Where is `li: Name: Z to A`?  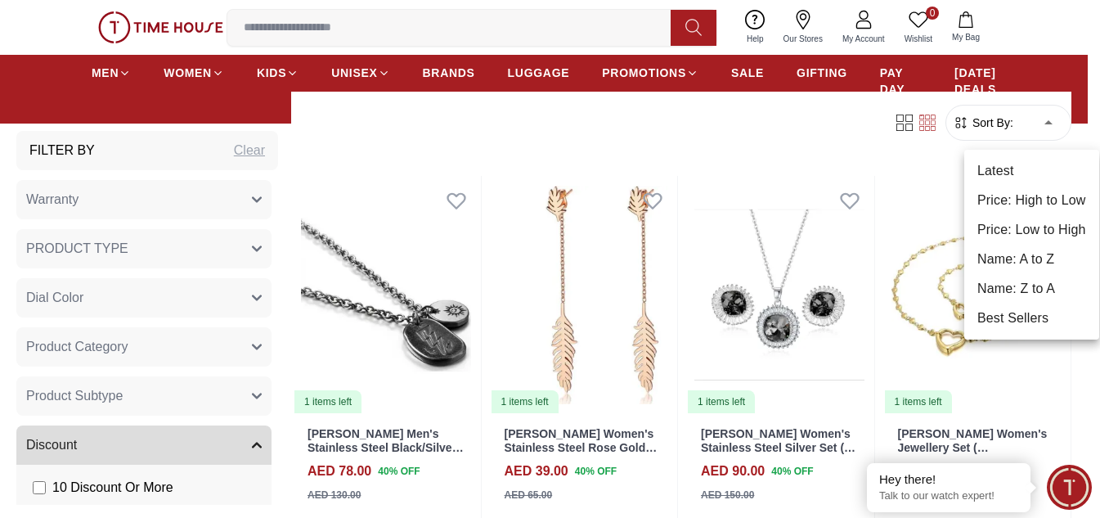 li: Name: Z to A is located at coordinates (1032, 289).